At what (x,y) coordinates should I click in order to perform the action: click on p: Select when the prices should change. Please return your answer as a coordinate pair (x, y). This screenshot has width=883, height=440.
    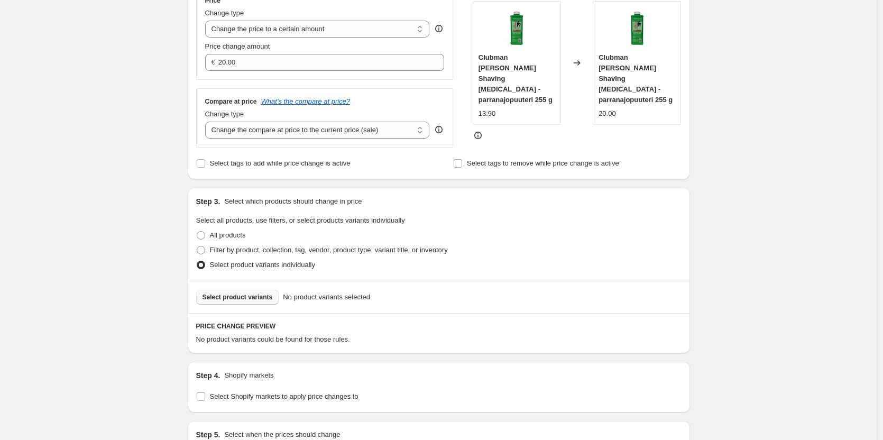
    Looking at the image, I should click on (282, 435).